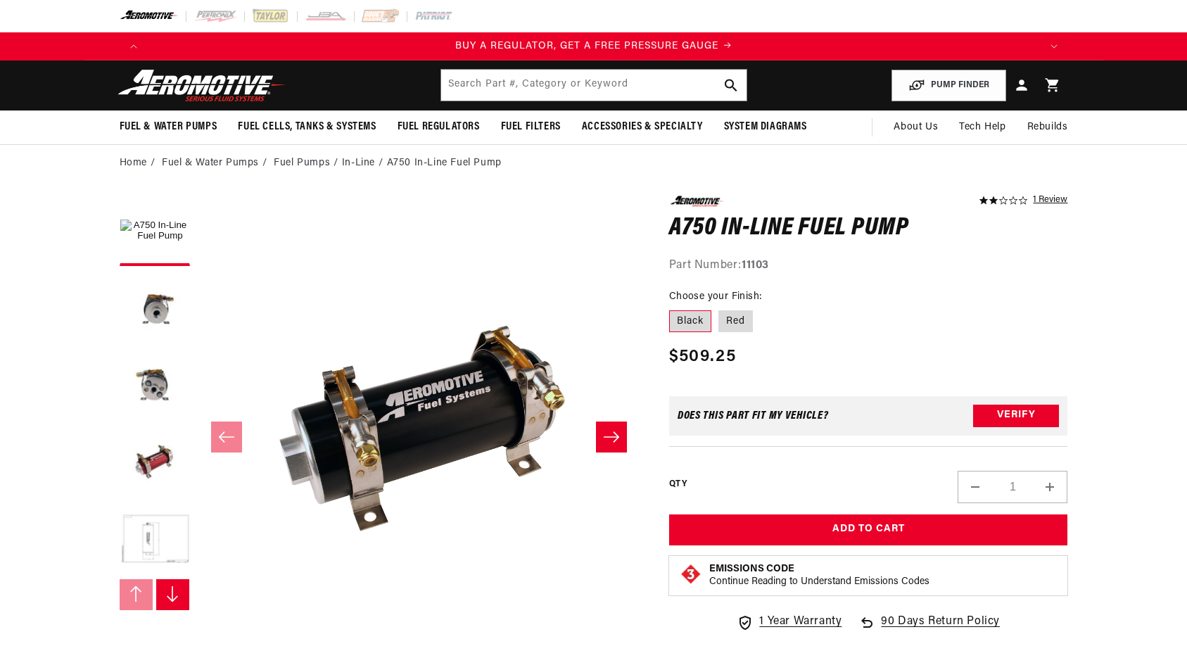  I want to click on a: BUY A REGULATOR, GET A FREE PRESSURE GAUGE, so click(594, 46).